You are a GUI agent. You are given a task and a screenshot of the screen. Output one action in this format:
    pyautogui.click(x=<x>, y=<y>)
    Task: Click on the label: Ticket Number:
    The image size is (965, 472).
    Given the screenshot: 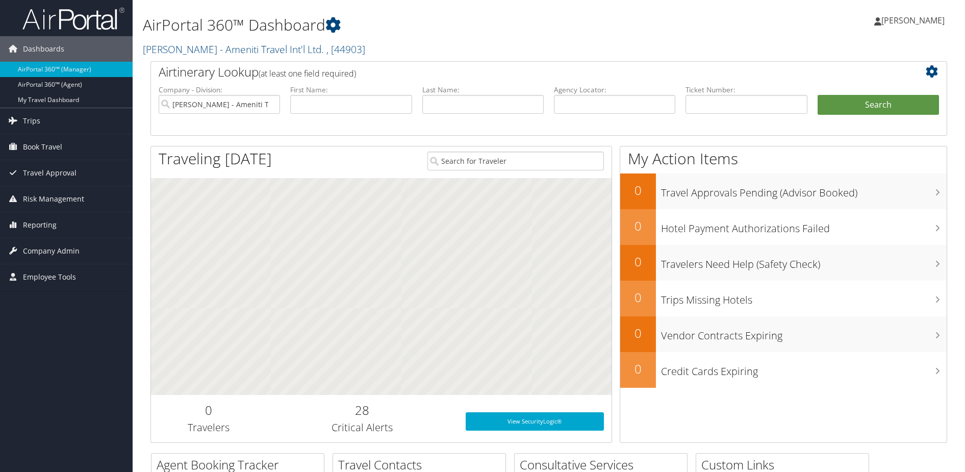 What is the action you would take?
    pyautogui.click(x=746, y=90)
    